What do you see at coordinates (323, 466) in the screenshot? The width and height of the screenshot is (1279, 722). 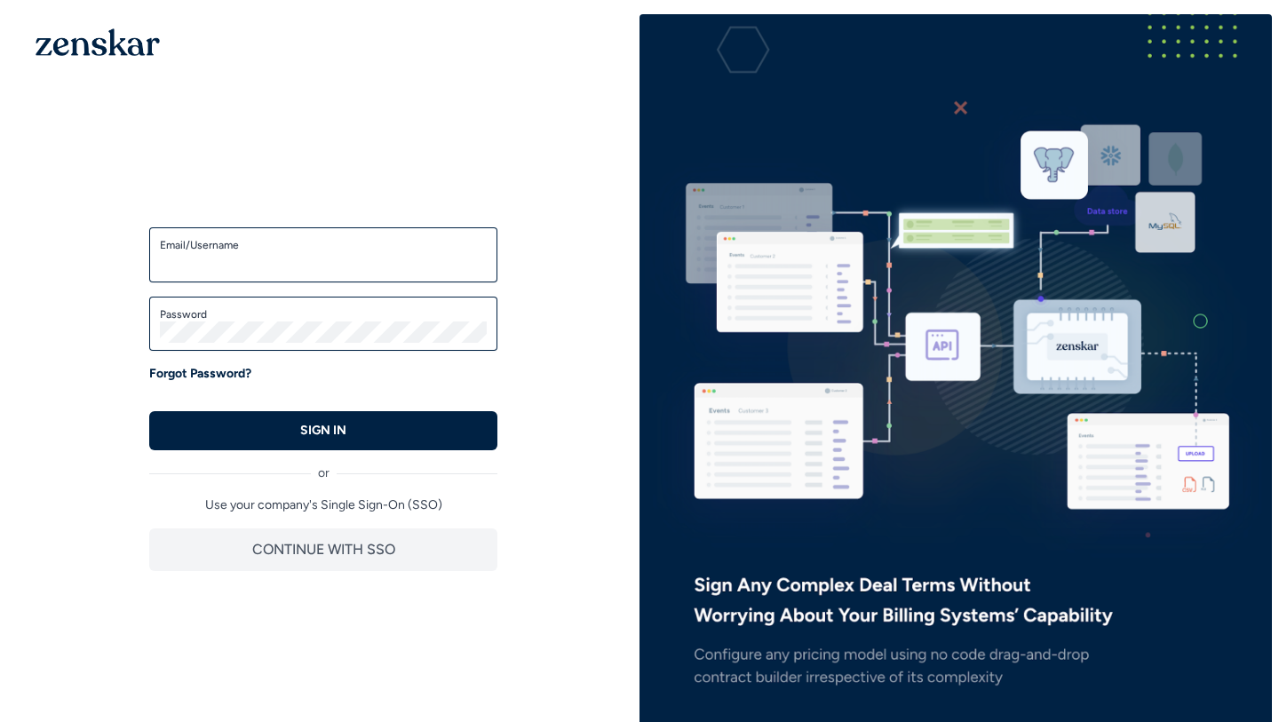 I see `div: or` at bounding box center [323, 466].